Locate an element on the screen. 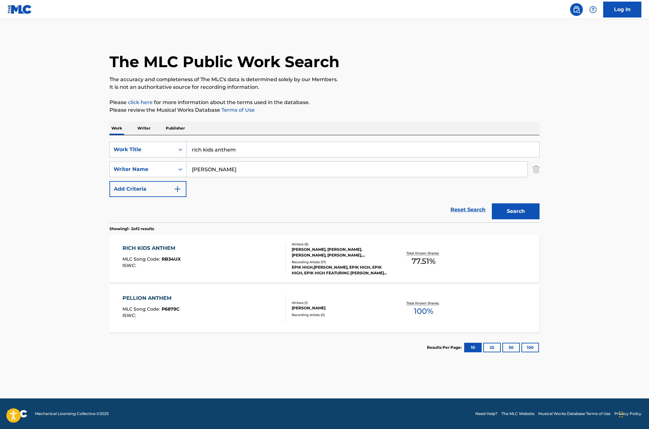 The image size is (649, 429). span: Mechanical Licensing Collective © 2025 is located at coordinates (72, 413).